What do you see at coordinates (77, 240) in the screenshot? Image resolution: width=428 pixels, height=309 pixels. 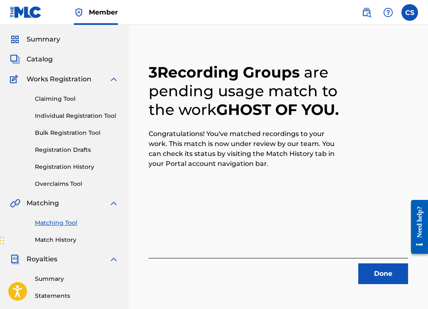 I see `a: Match History` at bounding box center [77, 240].